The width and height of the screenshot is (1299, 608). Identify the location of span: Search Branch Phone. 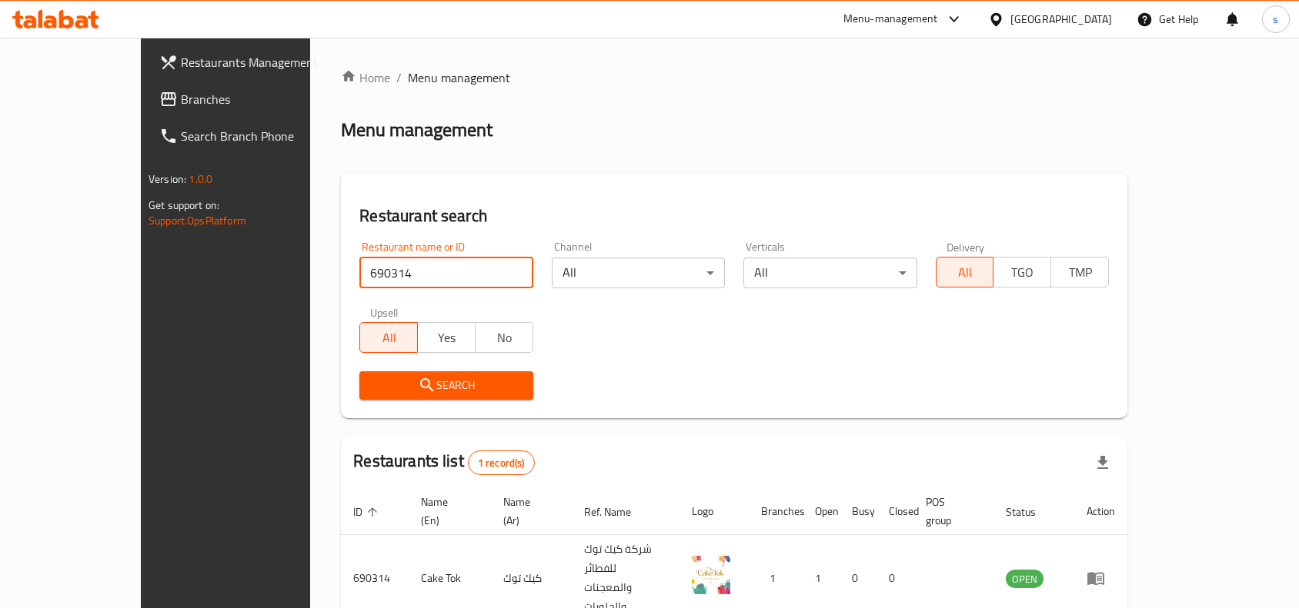
(263, 136).